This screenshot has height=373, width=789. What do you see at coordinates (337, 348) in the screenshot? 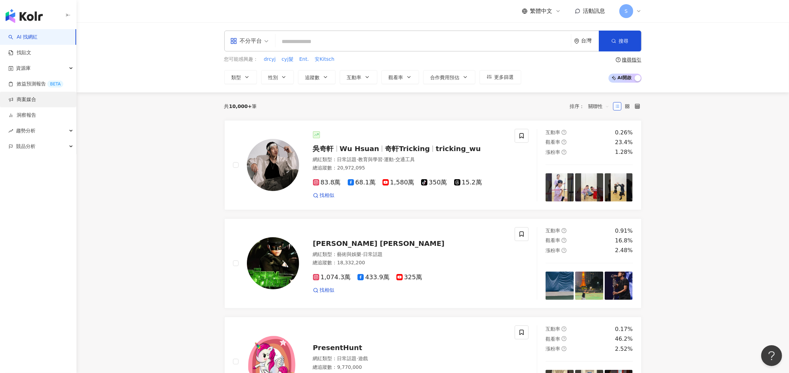
I see `span: PresentHunt` at bounding box center [337, 348].